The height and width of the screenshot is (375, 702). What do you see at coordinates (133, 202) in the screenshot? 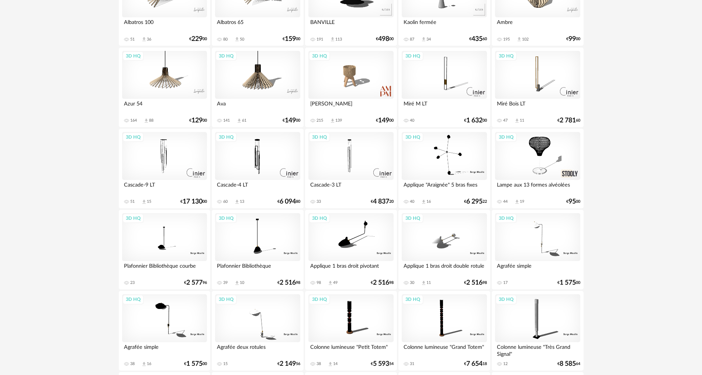
I see `div: 51` at bounding box center [133, 202].